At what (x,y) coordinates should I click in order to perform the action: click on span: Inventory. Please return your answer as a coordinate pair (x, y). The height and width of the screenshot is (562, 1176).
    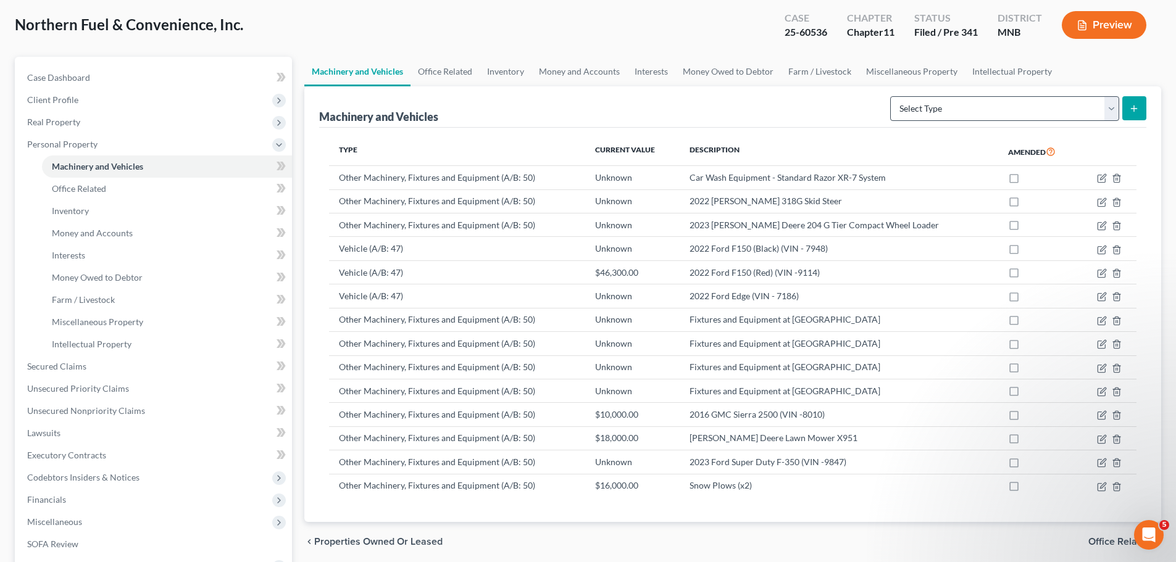
    Looking at the image, I should click on (70, 210).